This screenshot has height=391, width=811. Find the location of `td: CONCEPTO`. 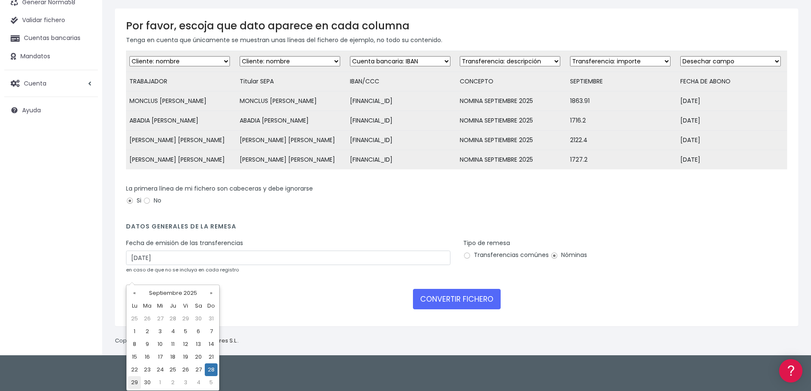

td: CONCEPTO is located at coordinates (511, 82).